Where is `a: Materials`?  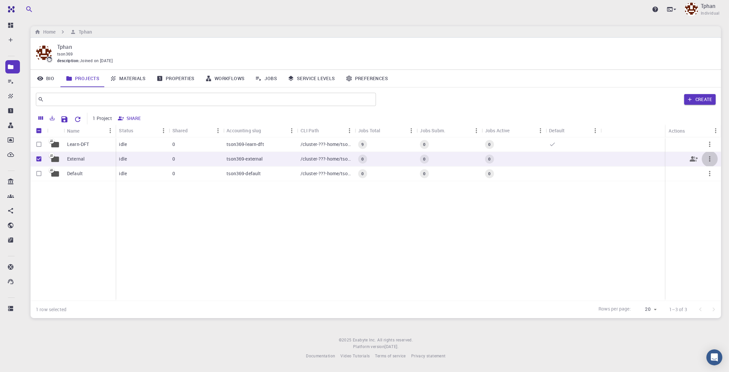 a: Materials is located at coordinates (128, 78).